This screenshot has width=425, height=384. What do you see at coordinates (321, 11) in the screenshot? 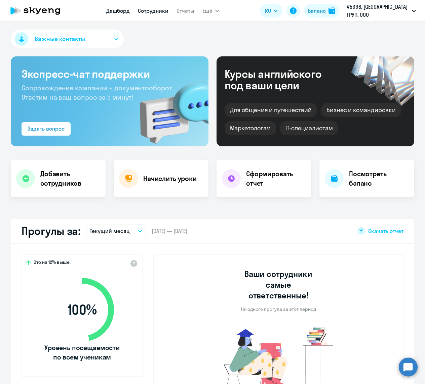
I see `a: Балансbalance` at bounding box center [321, 11].